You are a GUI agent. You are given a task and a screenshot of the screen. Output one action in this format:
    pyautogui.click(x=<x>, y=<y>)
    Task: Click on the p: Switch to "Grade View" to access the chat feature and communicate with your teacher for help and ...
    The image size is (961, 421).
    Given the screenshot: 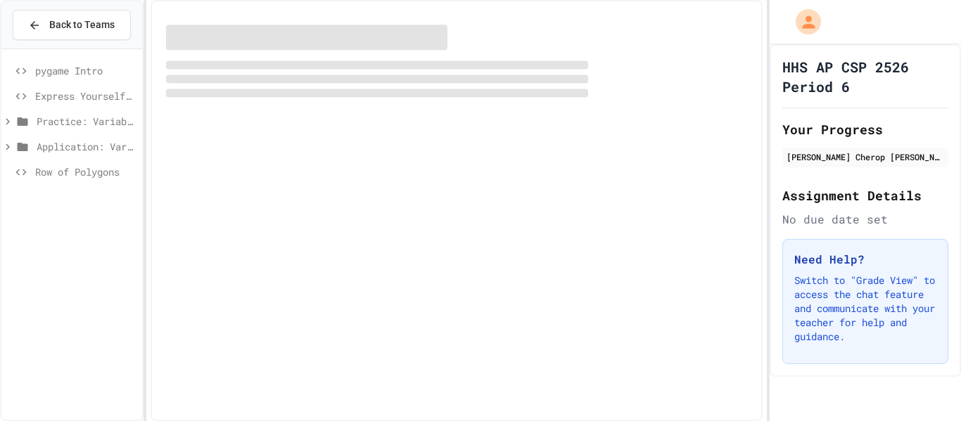 What is the action you would take?
    pyautogui.click(x=865, y=309)
    